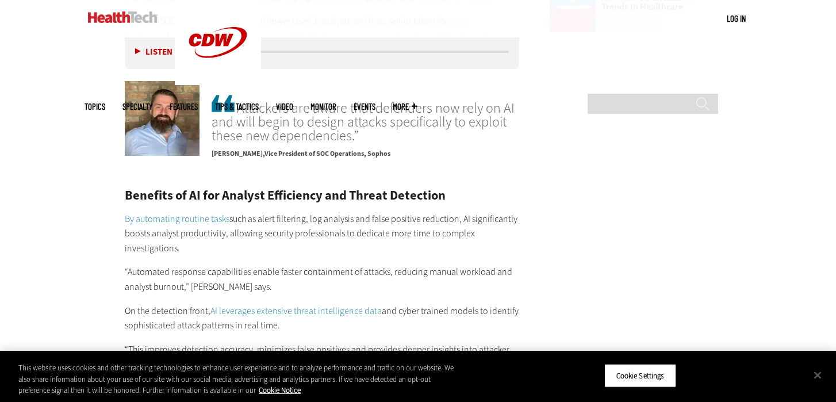 This screenshot has width=836, height=402. I want to click on p: “Automated response capabilities enable faster containment of attacks, reducing manual workload a..., so click(322, 279).